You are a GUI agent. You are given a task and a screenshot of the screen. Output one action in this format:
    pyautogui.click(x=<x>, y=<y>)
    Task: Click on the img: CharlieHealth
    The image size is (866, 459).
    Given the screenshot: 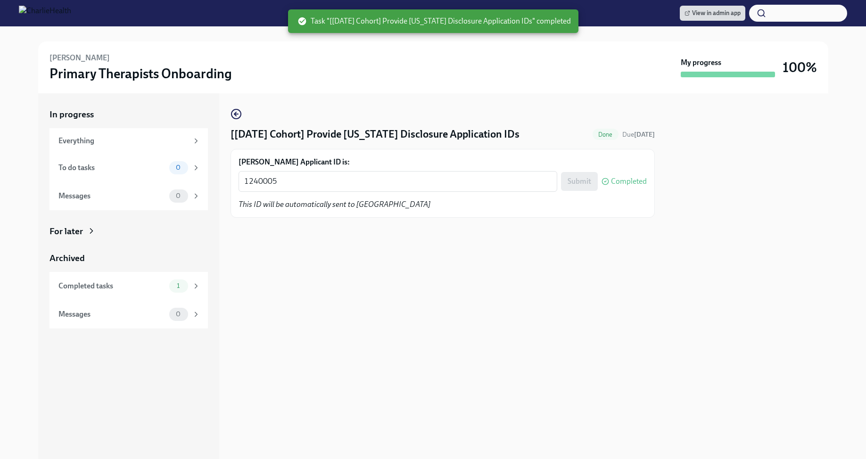 What is the action you would take?
    pyautogui.click(x=45, y=13)
    